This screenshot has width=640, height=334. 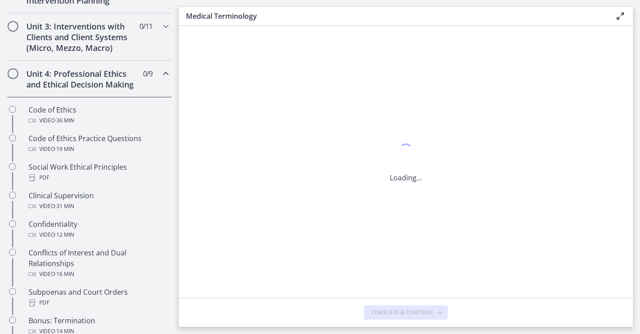 What do you see at coordinates (98, 144) in the screenshot?
I see `div: Code of Ethics Practice Questions` at bounding box center [98, 144].